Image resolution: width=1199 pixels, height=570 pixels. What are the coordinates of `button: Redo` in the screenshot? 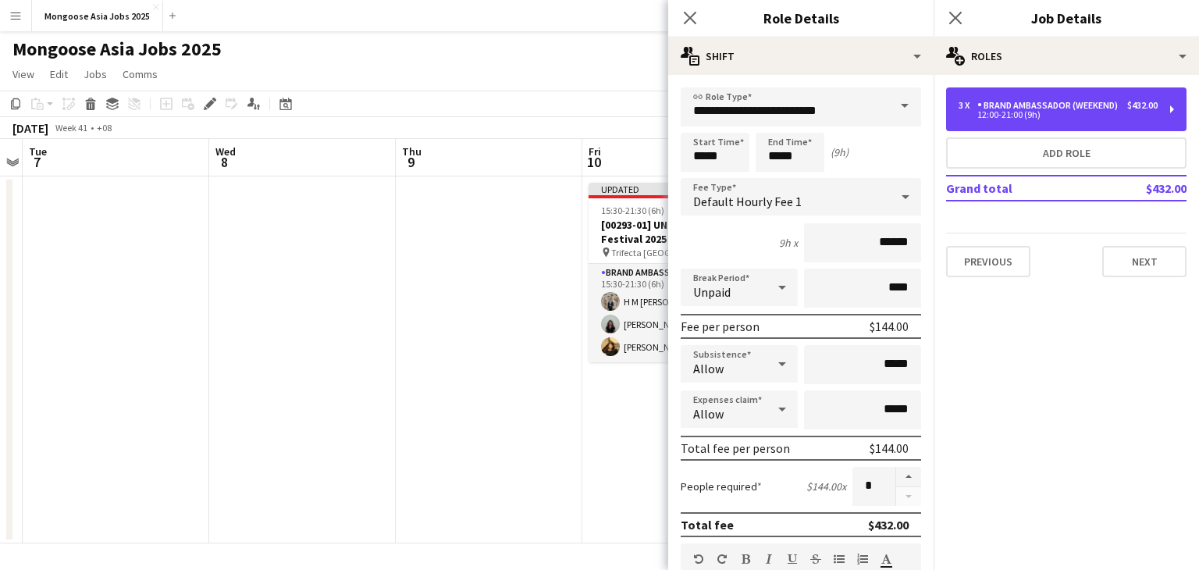 It's located at (722, 559).